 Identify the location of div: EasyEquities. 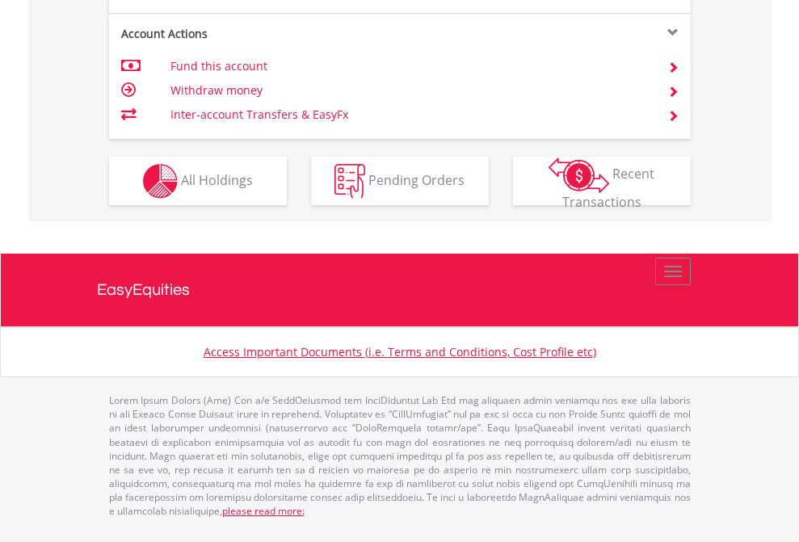
(400, 290).